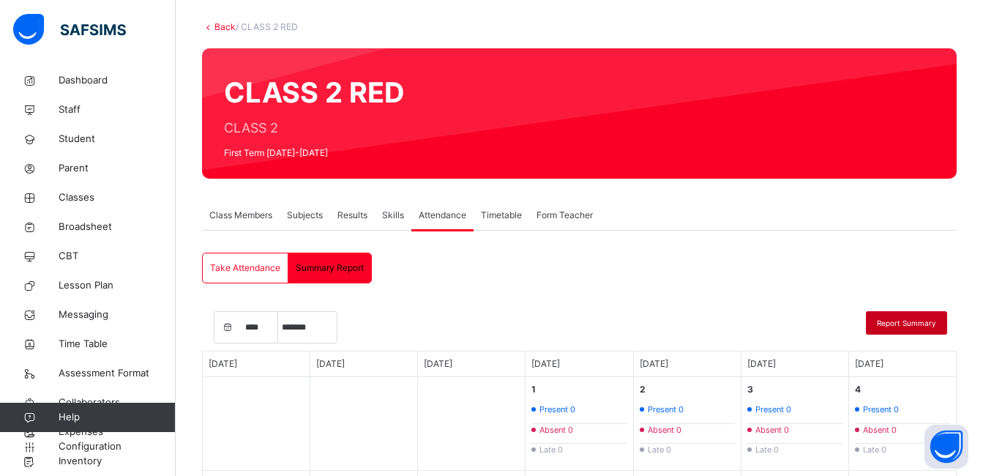  Describe the element at coordinates (117, 168) in the screenshot. I see `span: Parent` at that location.